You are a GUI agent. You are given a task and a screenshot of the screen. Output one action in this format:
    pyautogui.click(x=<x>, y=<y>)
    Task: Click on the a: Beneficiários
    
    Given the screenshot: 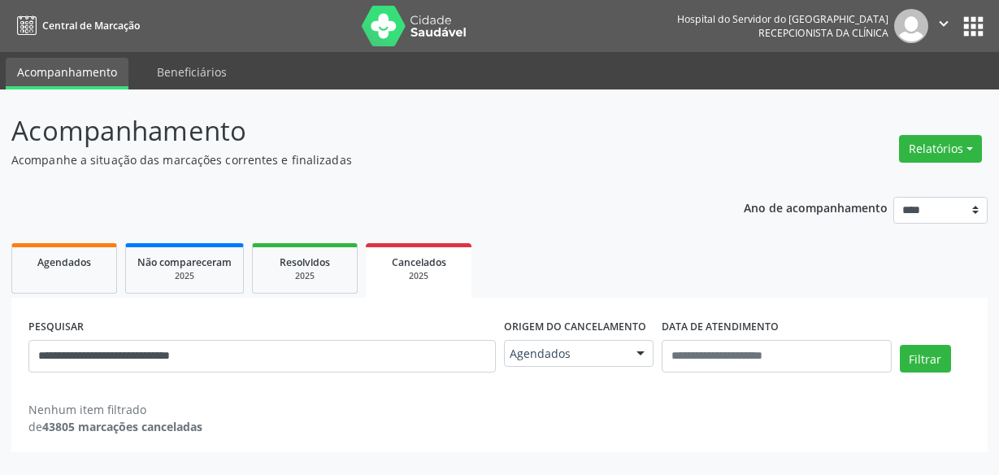 What is the action you would take?
    pyautogui.click(x=192, y=72)
    